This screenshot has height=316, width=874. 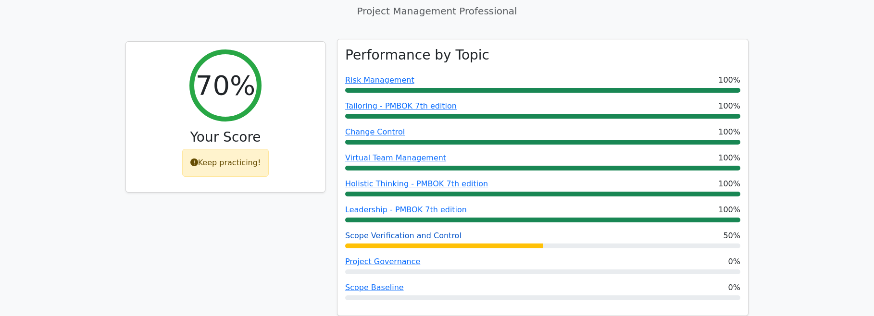 What do you see at coordinates (380, 80) in the screenshot?
I see `a: Risk Management` at bounding box center [380, 80].